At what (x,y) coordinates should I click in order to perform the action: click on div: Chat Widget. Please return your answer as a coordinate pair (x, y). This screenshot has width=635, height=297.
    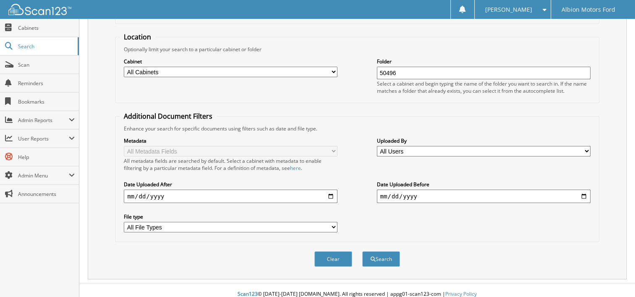
    Looking at the image, I should click on (614, 277).